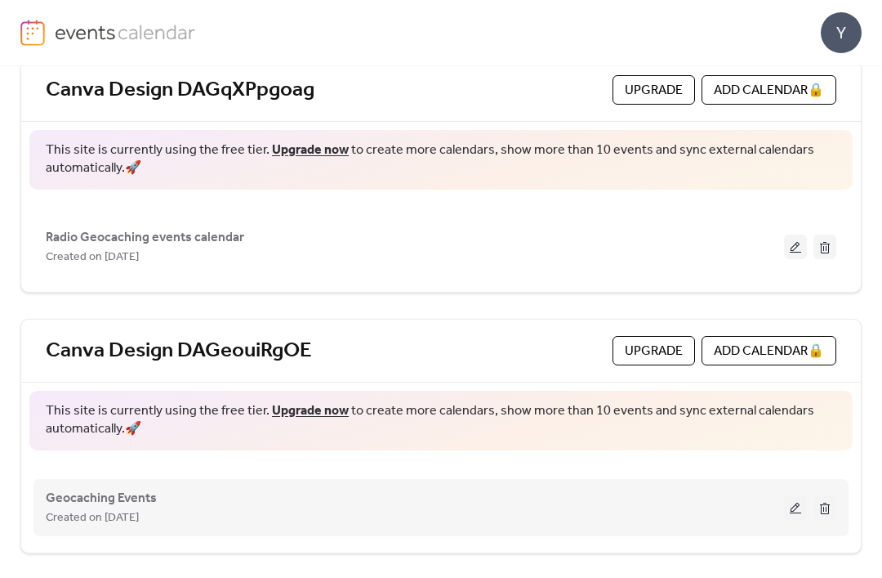 The image size is (882, 578). Describe the element at coordinates (125, 32) in the screenshot. I see `img: logo-type` at that location.